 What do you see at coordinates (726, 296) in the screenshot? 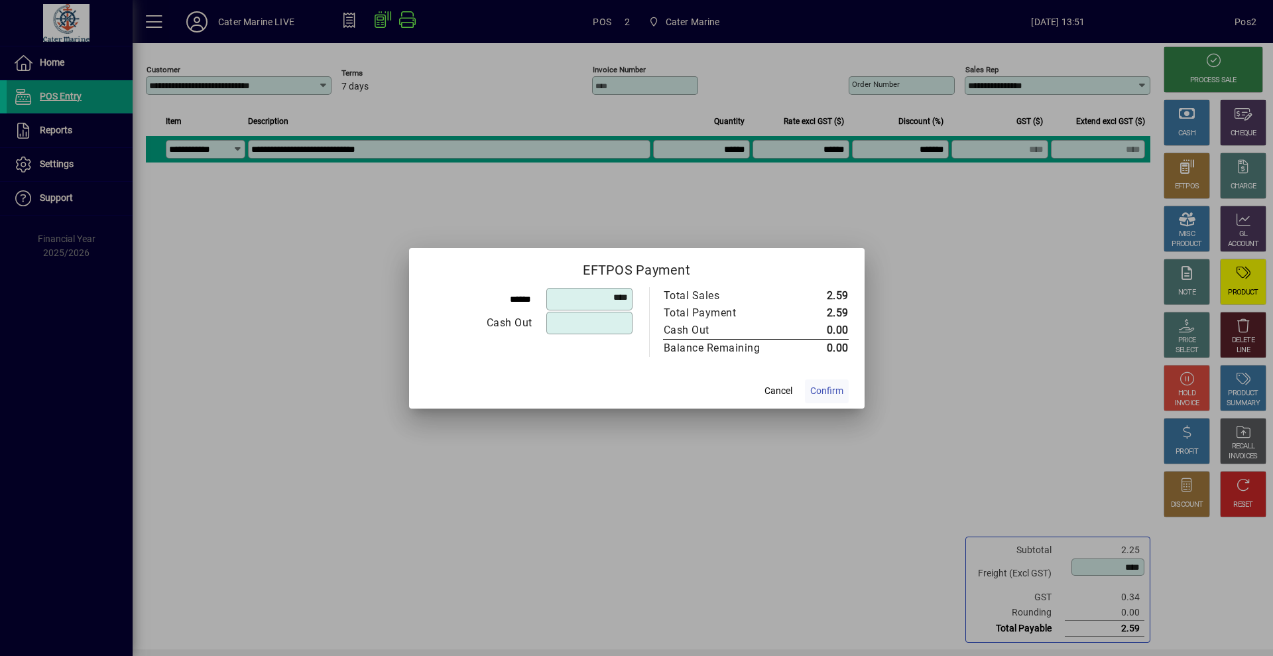
I see `td: Total Sales` at bounding box center [726, 296].